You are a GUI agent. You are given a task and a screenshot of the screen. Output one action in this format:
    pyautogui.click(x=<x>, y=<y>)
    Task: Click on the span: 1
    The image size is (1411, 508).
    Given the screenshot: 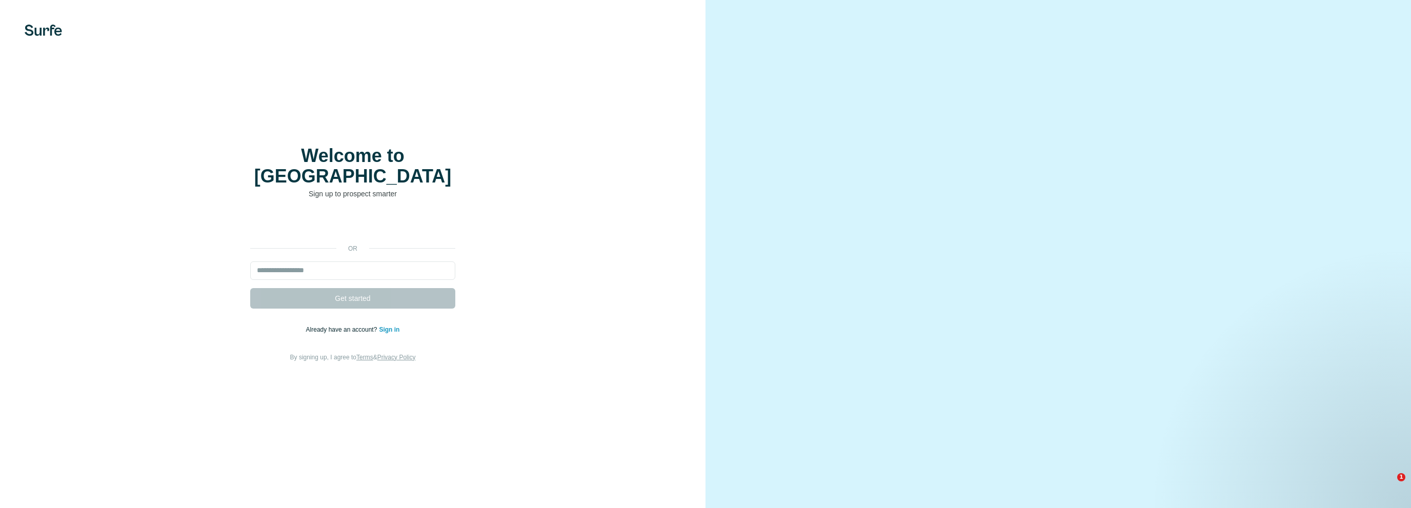 What is the action you would take?
    pyautogui.click(x=1401, y=477)
    